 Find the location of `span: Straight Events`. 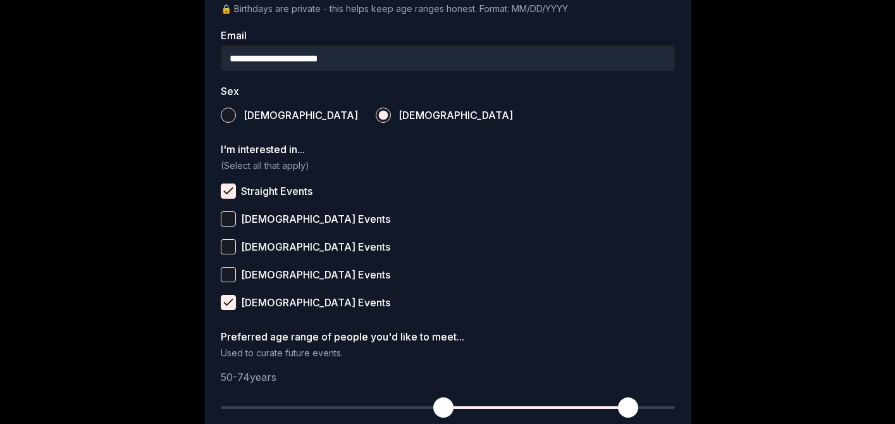

span: Straight Events is located at coordinates (277, 191).